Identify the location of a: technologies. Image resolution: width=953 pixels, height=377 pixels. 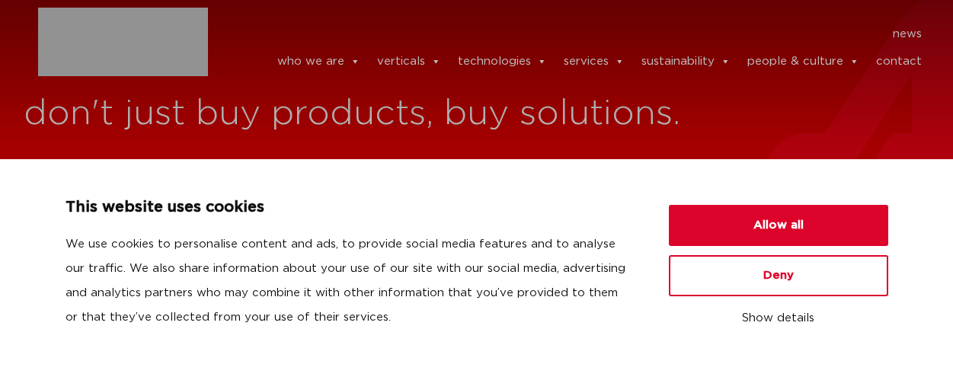
(502, 62).